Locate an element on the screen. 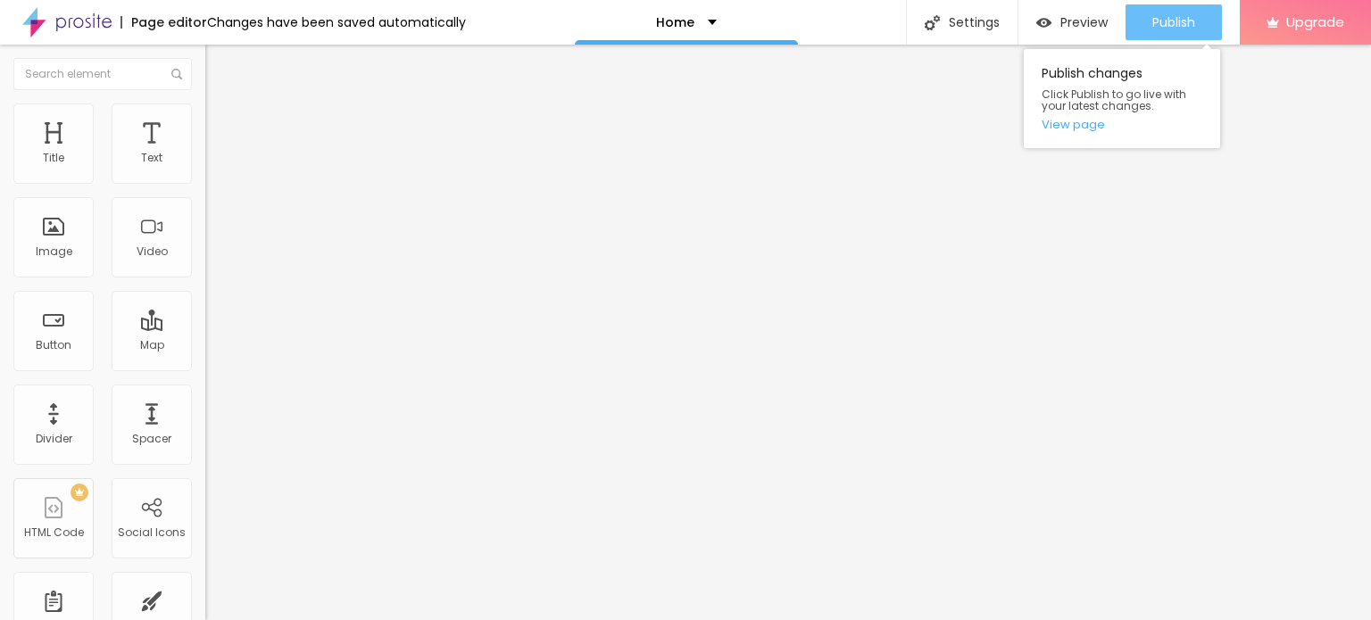 The image size is (1371, 620). div: Map is located at coordinates (152, 345).